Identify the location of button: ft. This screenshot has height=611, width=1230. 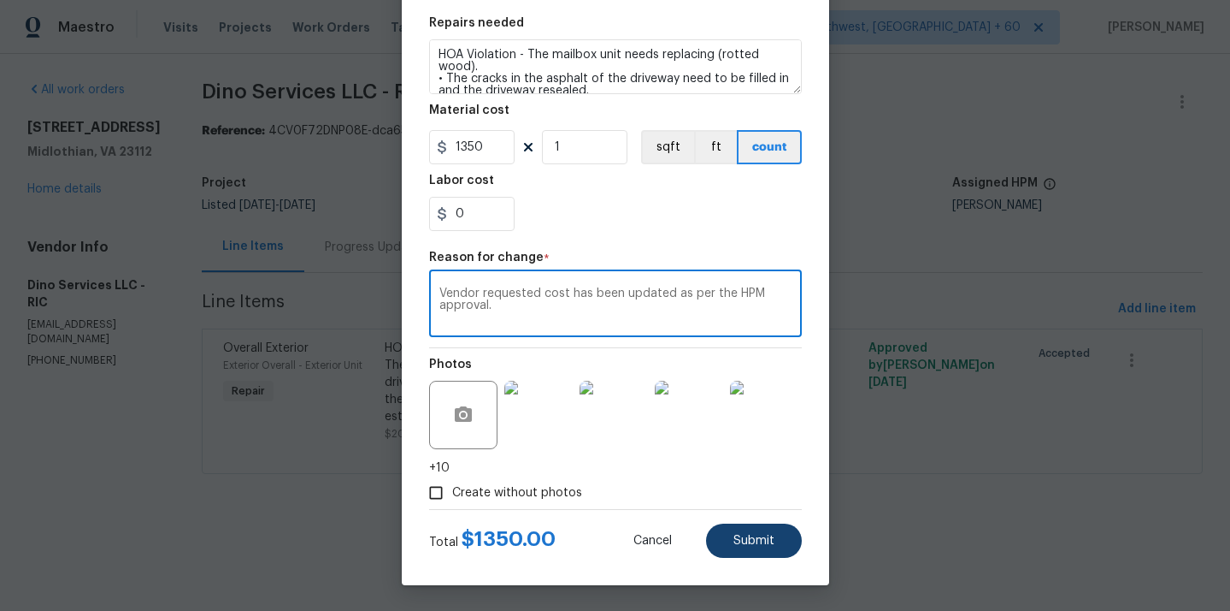
(716, 147).